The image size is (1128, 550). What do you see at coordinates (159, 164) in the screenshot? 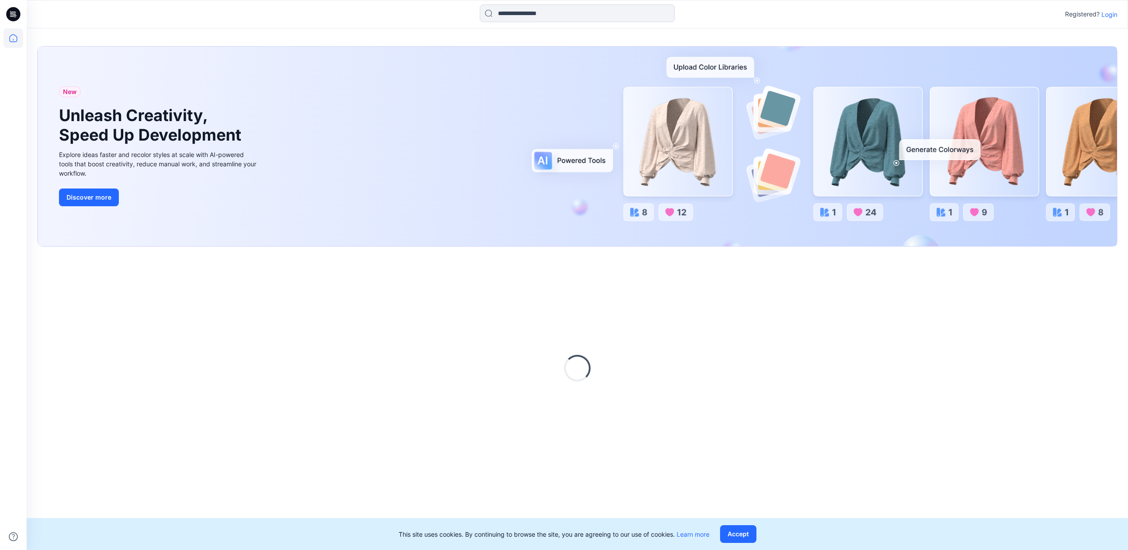
I see `div: Explore ideas faster and recolor styles at scale with AI-powered tools that boost creativity, red...` at bounding box center [159, 164].